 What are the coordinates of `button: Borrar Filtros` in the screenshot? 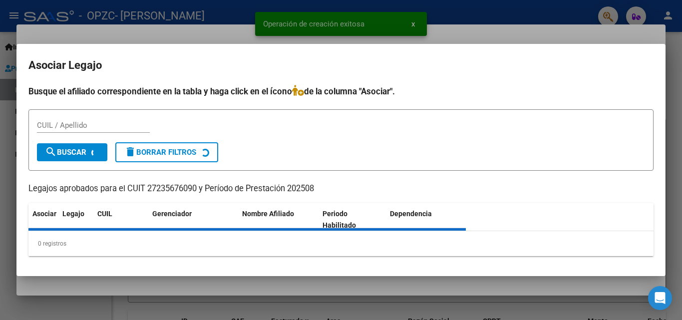 It's located at (167, 152).